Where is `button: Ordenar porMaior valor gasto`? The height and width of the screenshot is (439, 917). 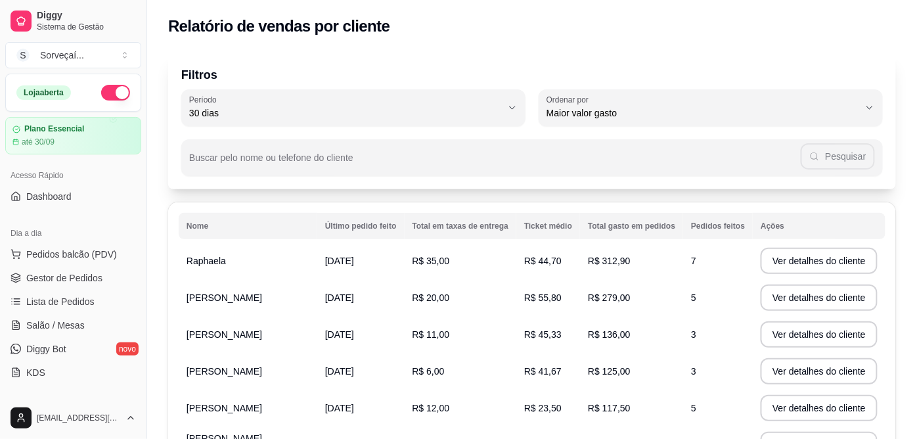 button: Ordenar porMaior valor gasto is located at coordinates (711, 108).